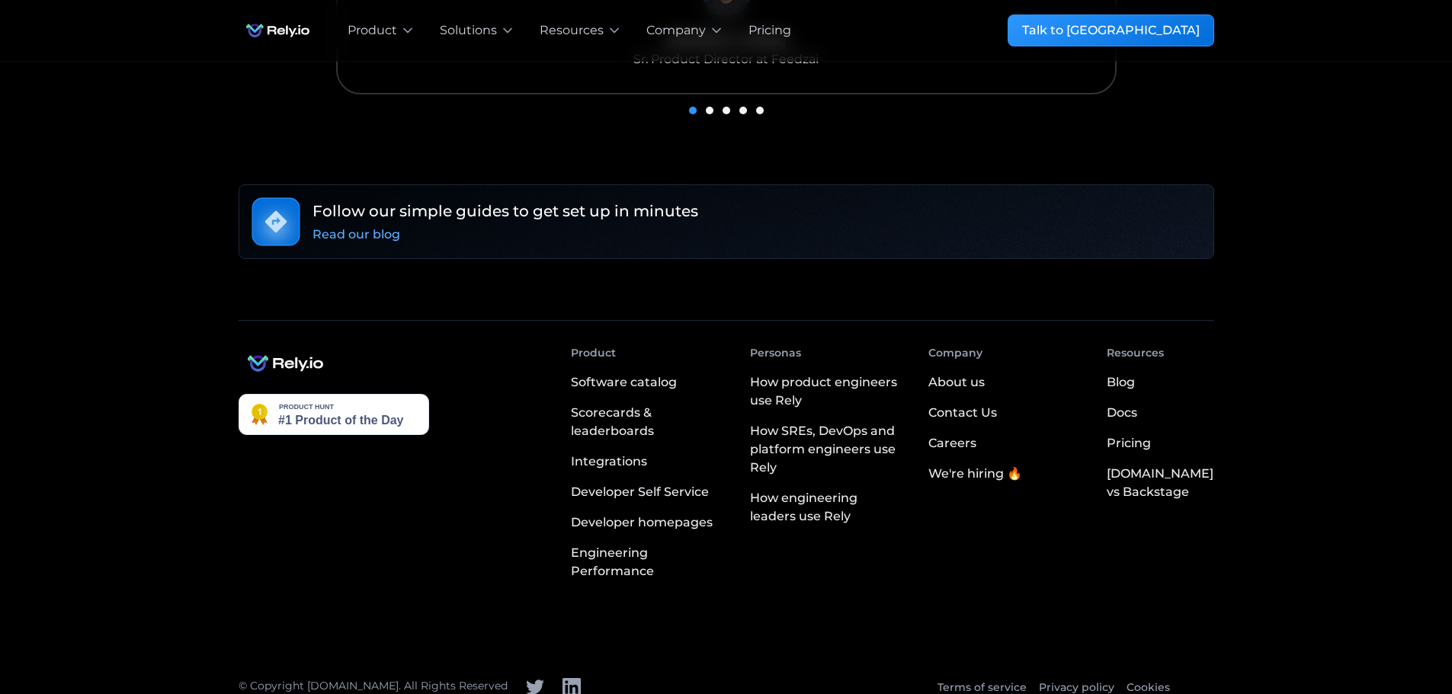 This screenshot has width=1452, height=694. What do you see at coordinates (648, 383) in the screenshot?
I see `a: Software catalog` at bounding box center [648, 383].